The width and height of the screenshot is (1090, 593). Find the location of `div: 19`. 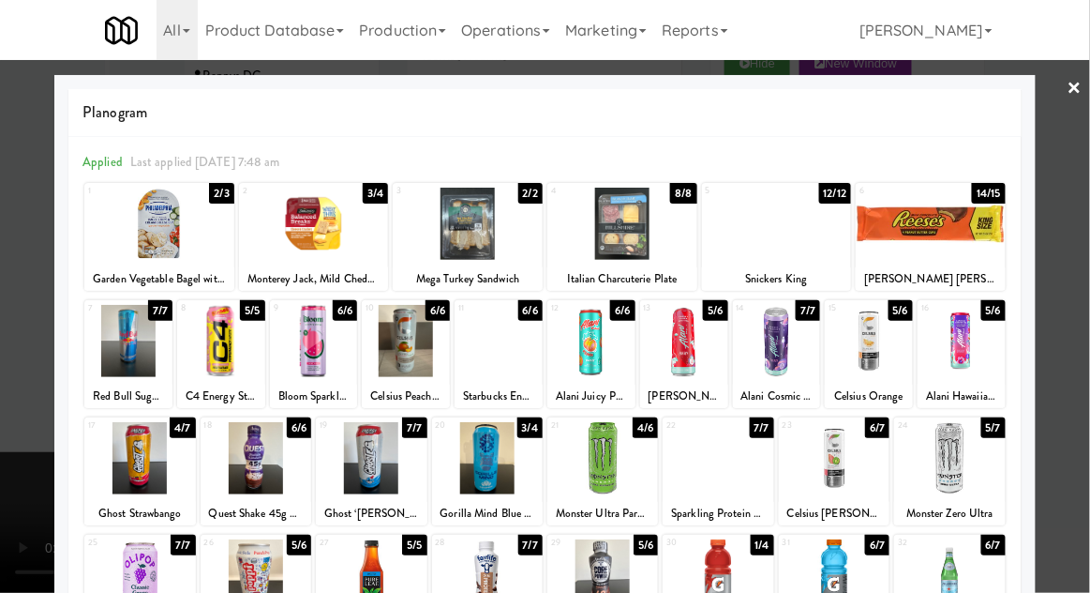

div: 19 is located at coordinates (345, 425).